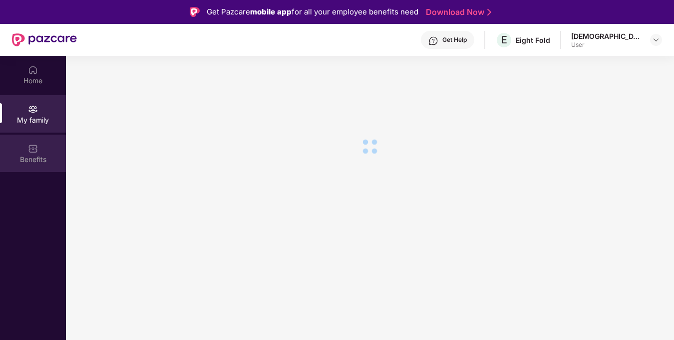  Describe the element at coordinates (533, 40) in the screenshot. I see `div: Eight Fold` at that location.